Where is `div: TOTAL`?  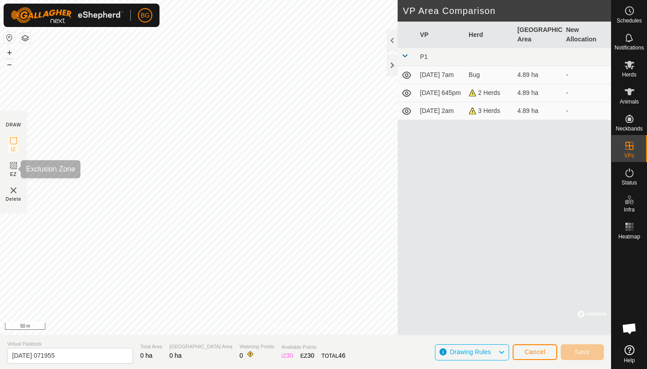
div: TOTAL is located at coordinates (334, 355).